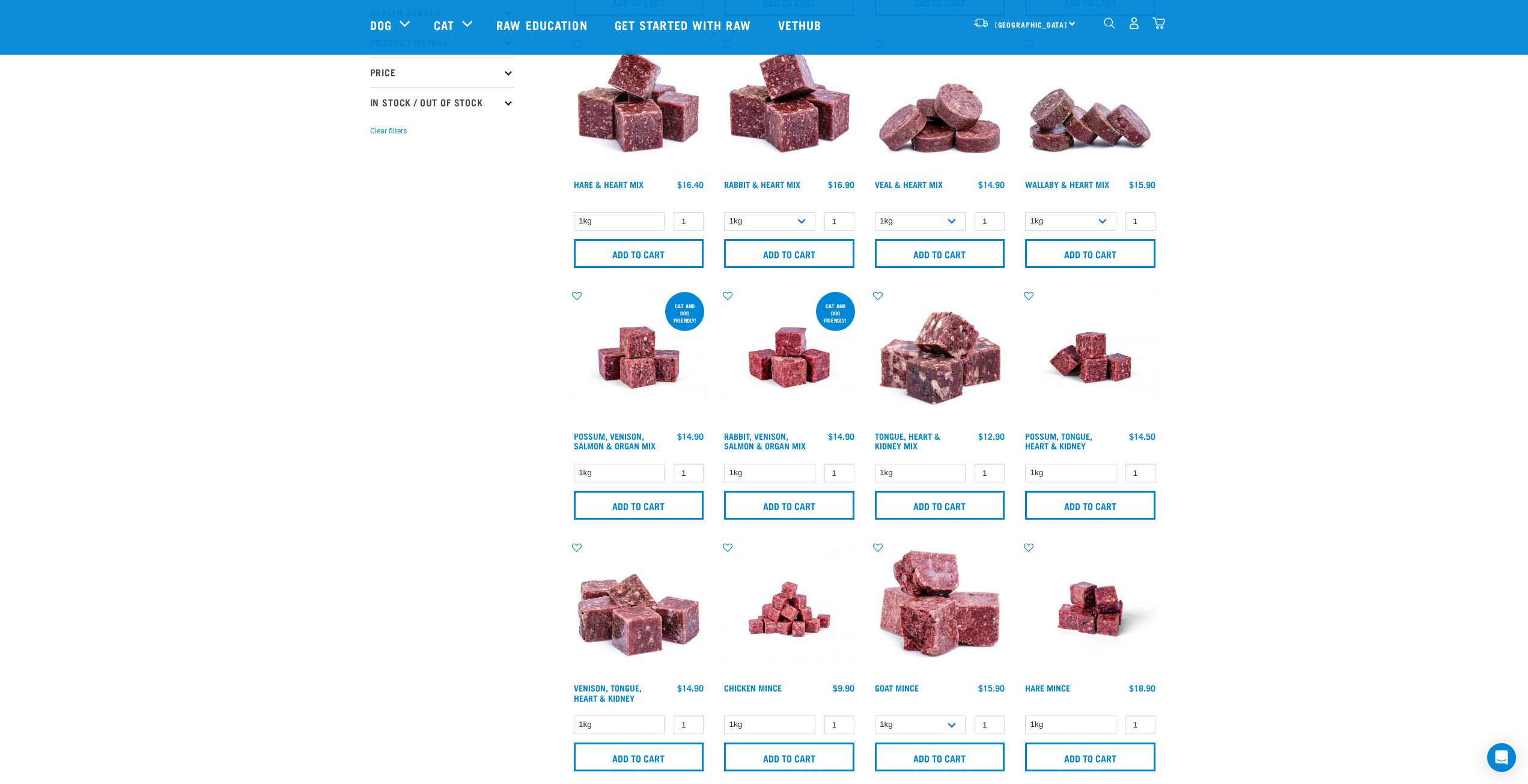 The image size is (1528, 784). I want to click on p: Price, so click(442, 72).